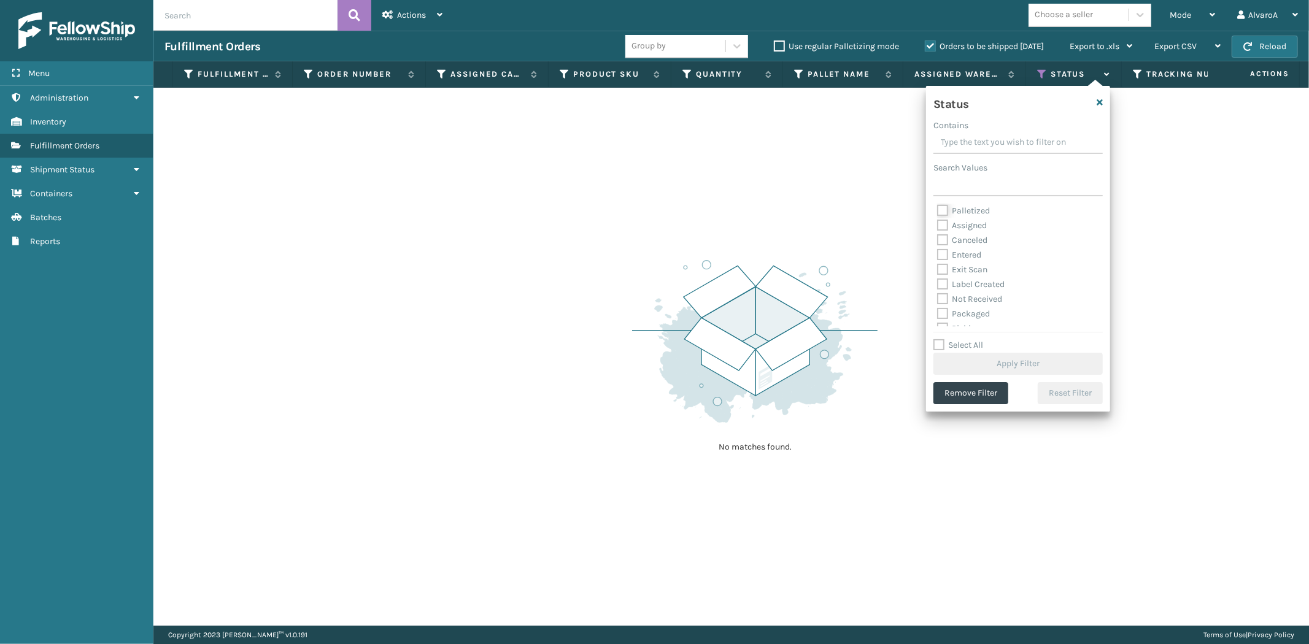  I want to click on label: Order Number, so click(360, 74).